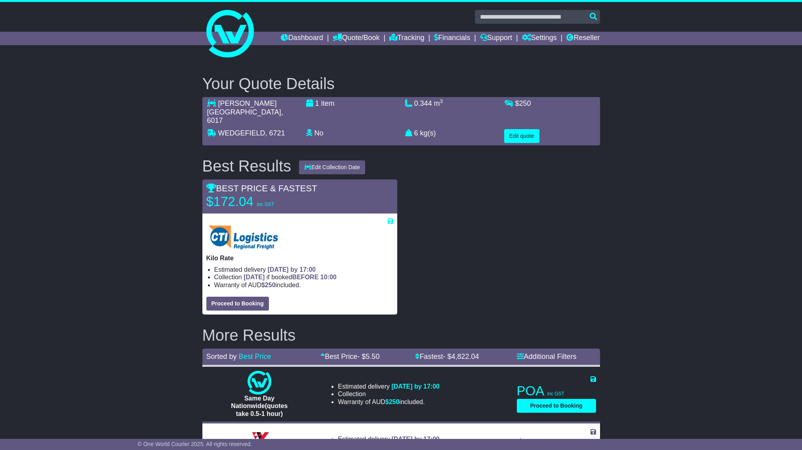  What do you see at coordinates (522, 136) in the screenshot?
I see `button: Edit quote` at bounding box center [522, 136].